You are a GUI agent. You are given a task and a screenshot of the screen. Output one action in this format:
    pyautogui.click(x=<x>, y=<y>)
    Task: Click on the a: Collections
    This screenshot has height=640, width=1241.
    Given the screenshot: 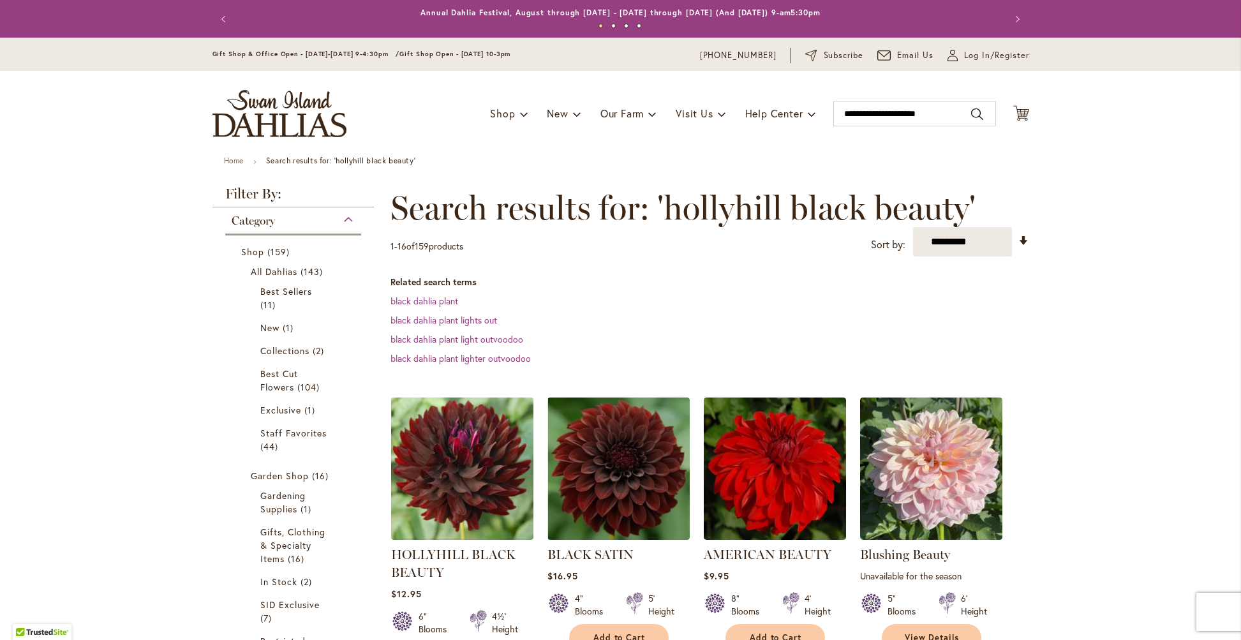 What is the action you would take?
    pyautogui.click(x=295, y=350)
    